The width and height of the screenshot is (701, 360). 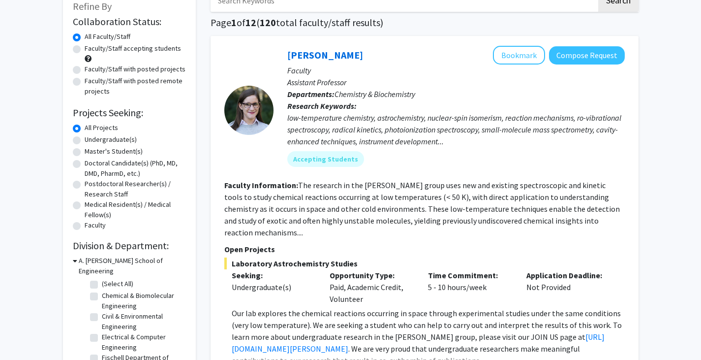 What do you see at coordinates (143, 321) in the screenshot?
I see `label: Civil & Environmental Engineering` at bounding box center [143, 321].